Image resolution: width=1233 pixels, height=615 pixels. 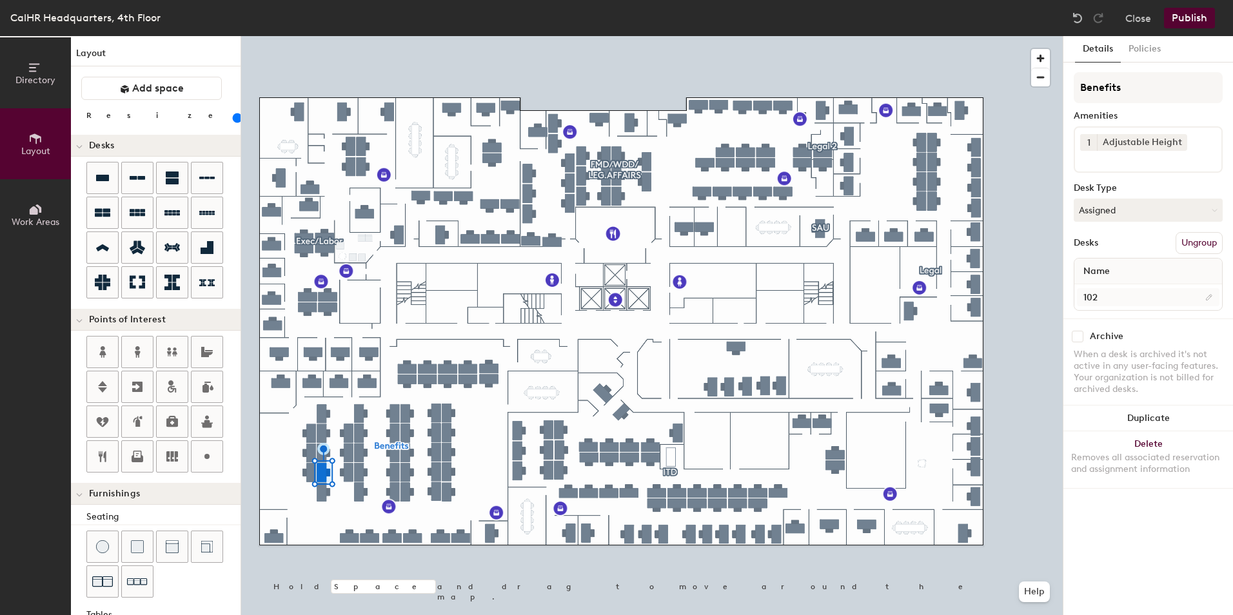 What do you see at coordinates (1097, 49) in the screenshot?
I see `button: Details` at bounding box center [1097, 49].